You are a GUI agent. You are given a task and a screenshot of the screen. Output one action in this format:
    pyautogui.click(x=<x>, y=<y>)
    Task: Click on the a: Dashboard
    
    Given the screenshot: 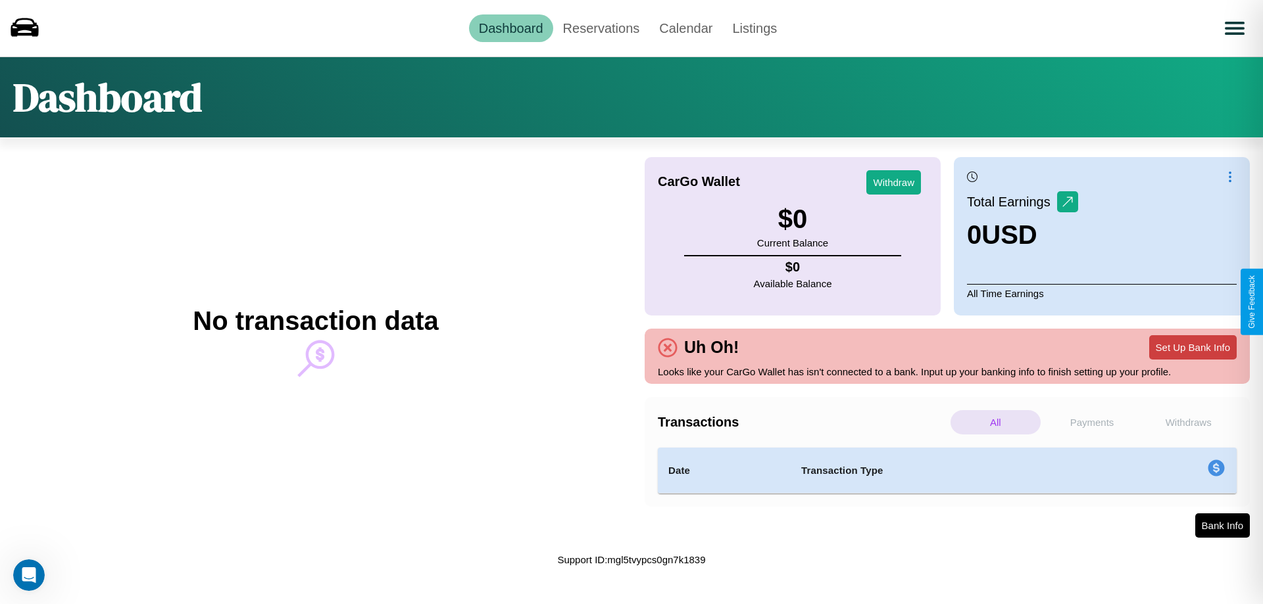 What is the action you would take?
    pyautogui.click(x=511, y=28)
    